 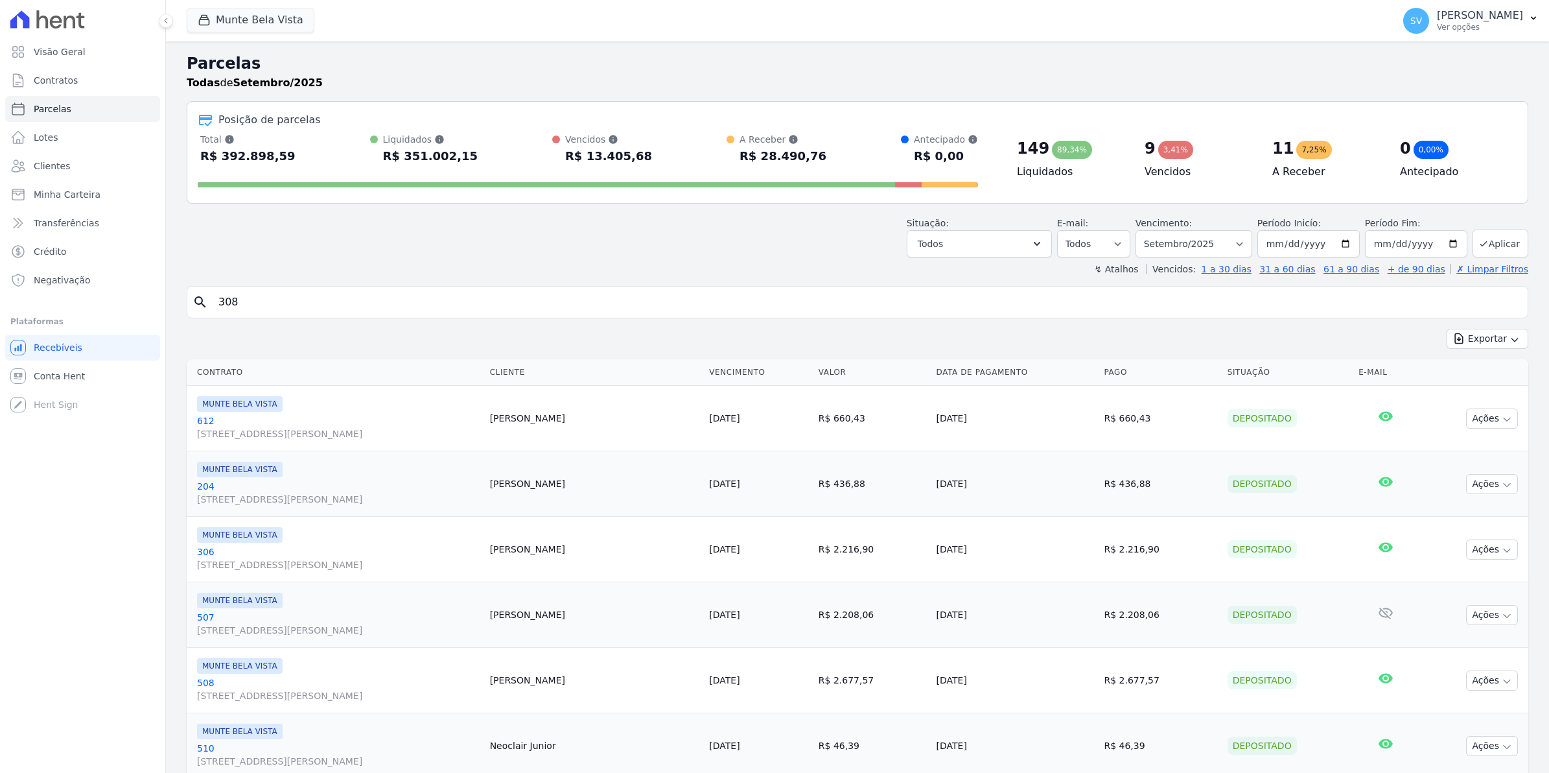 I want to click on div: 7,25%, so click(x=1314, y=150).